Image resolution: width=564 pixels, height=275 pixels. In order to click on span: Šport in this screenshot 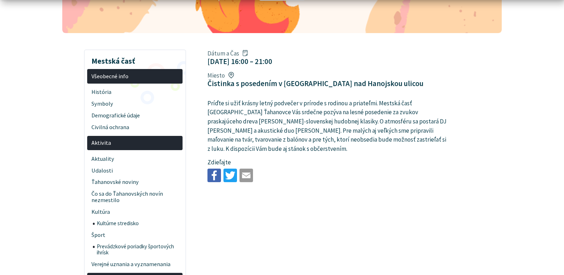, I will do `click(135, 235)`.